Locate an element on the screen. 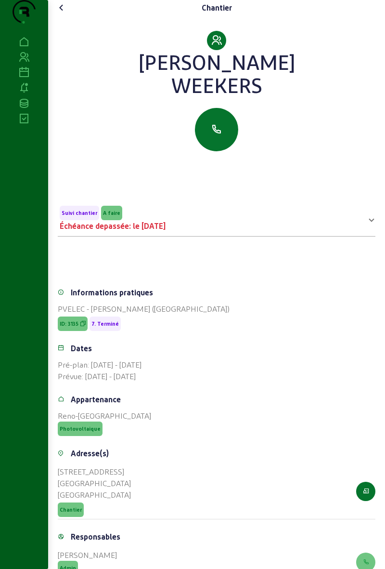 This screenshot has width=385, height=569. div: Responsables is located at coordinates (95, 537).